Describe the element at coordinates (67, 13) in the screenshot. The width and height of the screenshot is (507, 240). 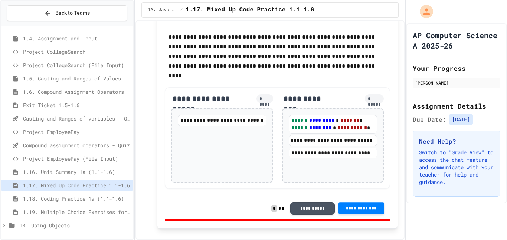
I see `button: Back to Teams` at that location.